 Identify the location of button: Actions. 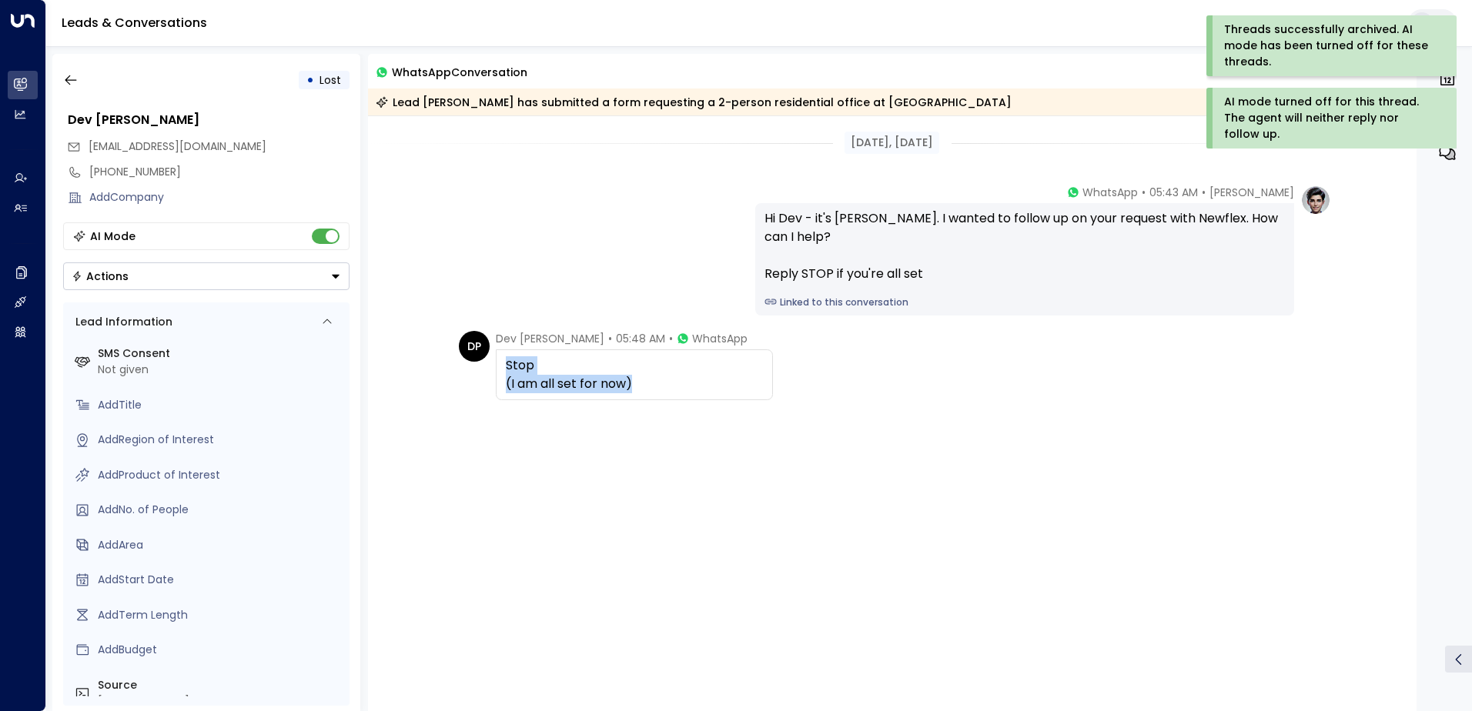
(206, 276).